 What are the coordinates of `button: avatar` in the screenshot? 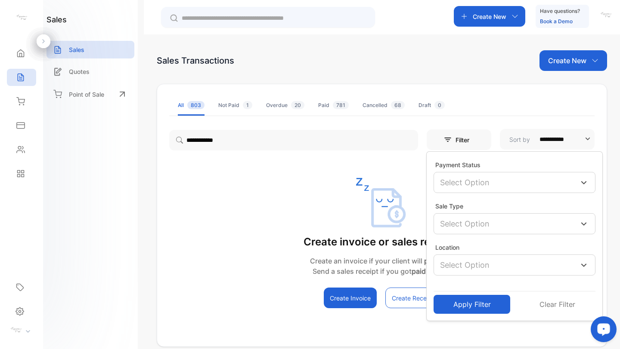 It's located at (606, 16).